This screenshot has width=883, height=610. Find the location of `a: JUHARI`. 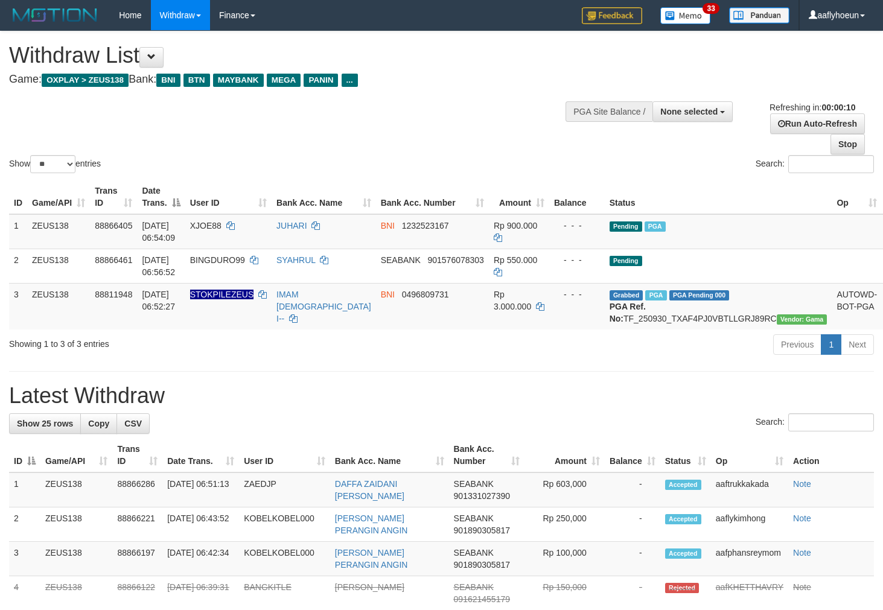

a: JUHARI is located at coordinates (292, 226).